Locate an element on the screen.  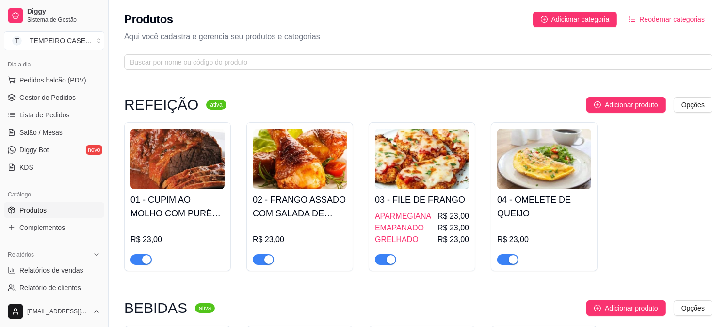
span: Relatórios is located at coordinates (21, 255).